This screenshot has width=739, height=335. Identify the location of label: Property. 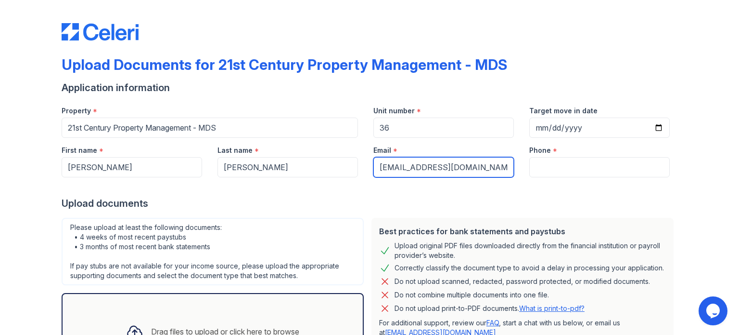
(76, 111).